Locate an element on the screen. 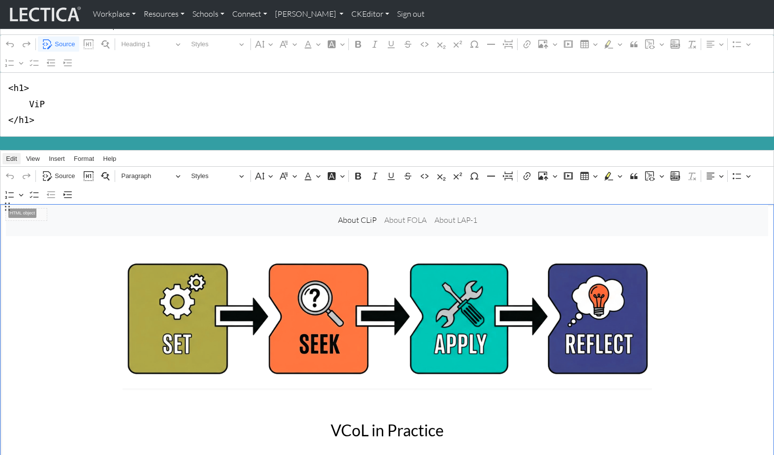 This screenshot has width=774, height=455. a: Resources is located at coordinates (164, 14).